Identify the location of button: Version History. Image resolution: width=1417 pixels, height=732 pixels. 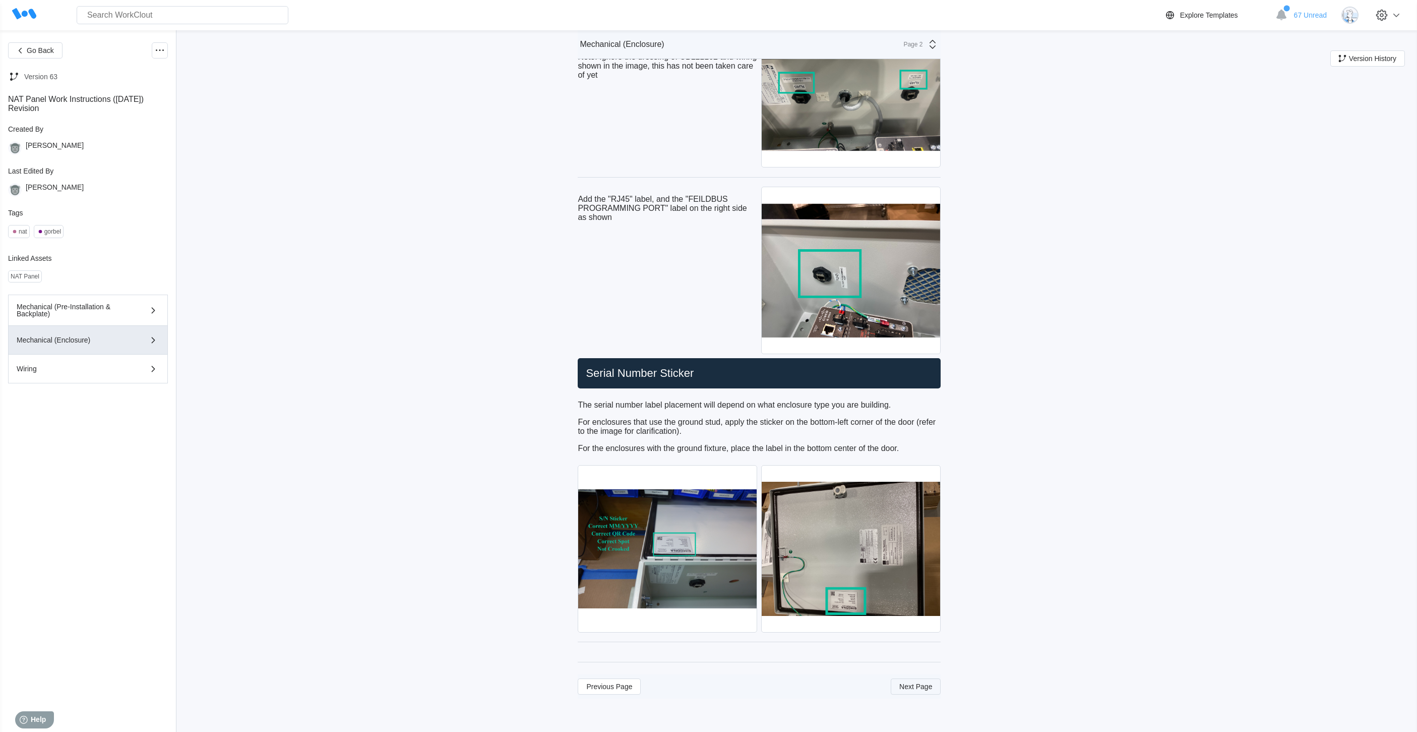
(1368, 58).